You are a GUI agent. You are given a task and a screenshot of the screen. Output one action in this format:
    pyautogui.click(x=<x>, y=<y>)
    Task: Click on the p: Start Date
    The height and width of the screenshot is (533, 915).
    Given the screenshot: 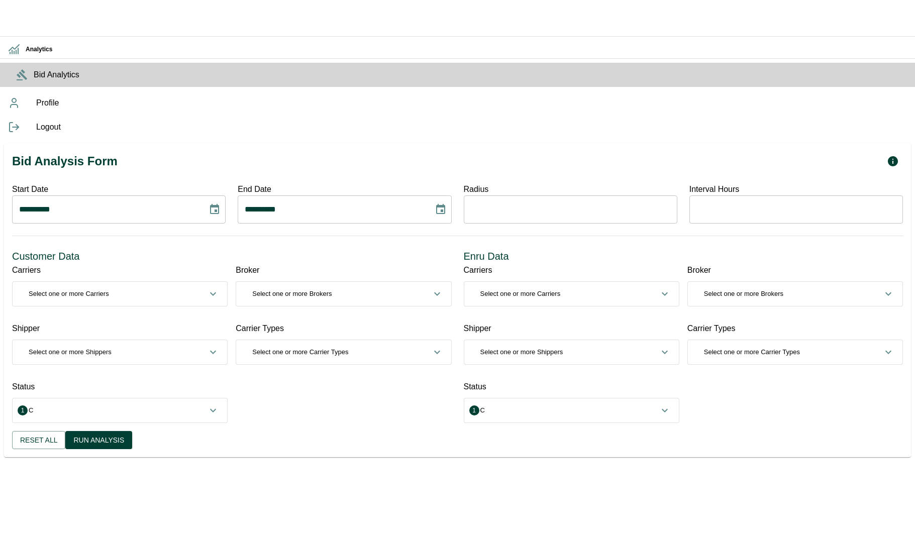 What is the action you would take?
    pyautogui.click(x=119, y=189)
    